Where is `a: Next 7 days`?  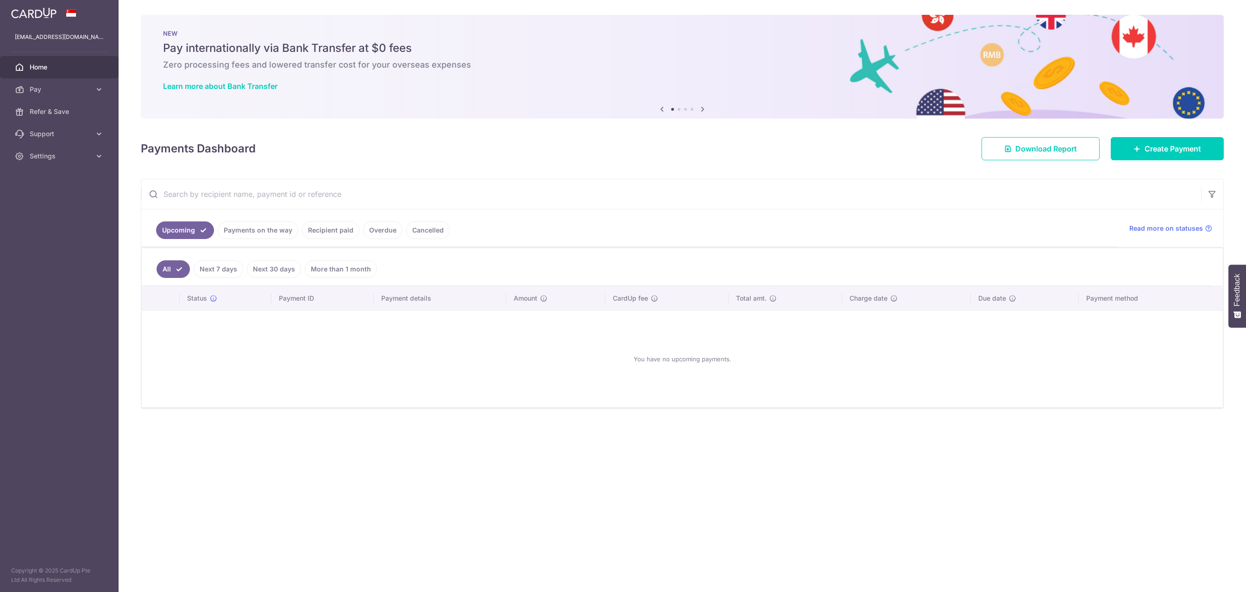 a: Next 7 days is located at coordinates (218, 269).